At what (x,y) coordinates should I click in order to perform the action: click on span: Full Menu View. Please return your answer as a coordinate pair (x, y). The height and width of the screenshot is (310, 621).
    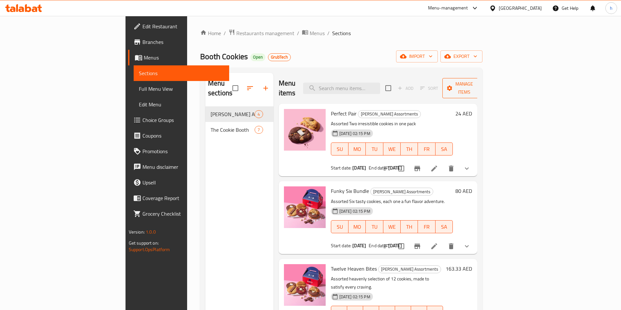
    Looking at the image, I should click on (181, 89).